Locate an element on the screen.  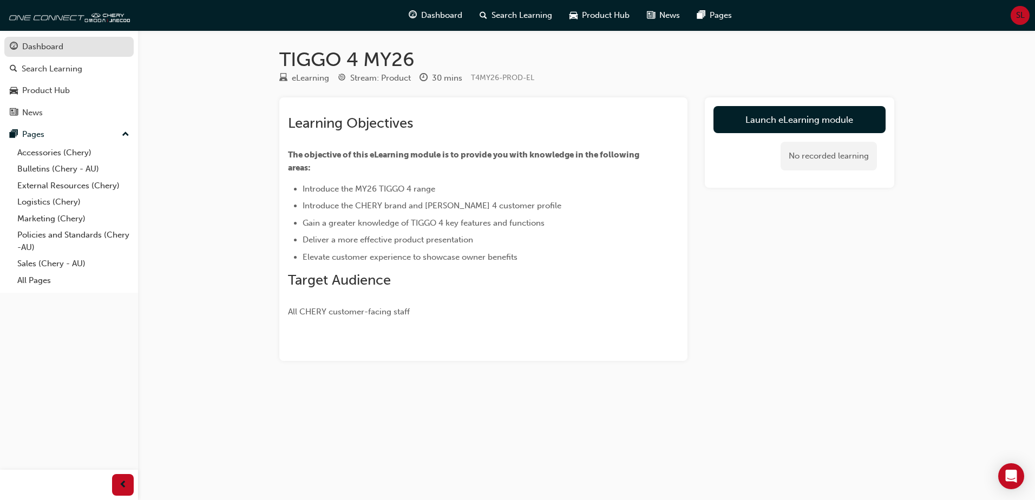
span: learningResourceType_ELEARNING-icon is located at coordinates (283, 78).